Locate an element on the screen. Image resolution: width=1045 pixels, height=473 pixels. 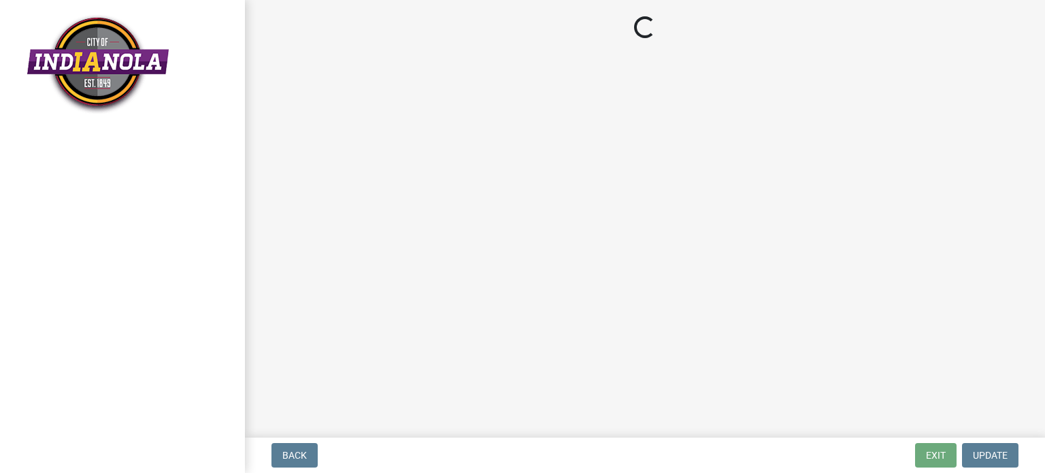
img: City of Indianola, Iowa is located at coordinates (98, 64).